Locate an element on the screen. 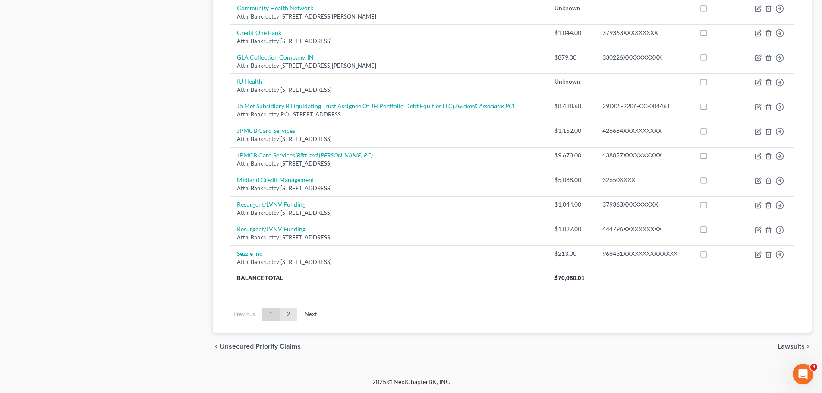  a: 2 is located at coordinates (289, 314).